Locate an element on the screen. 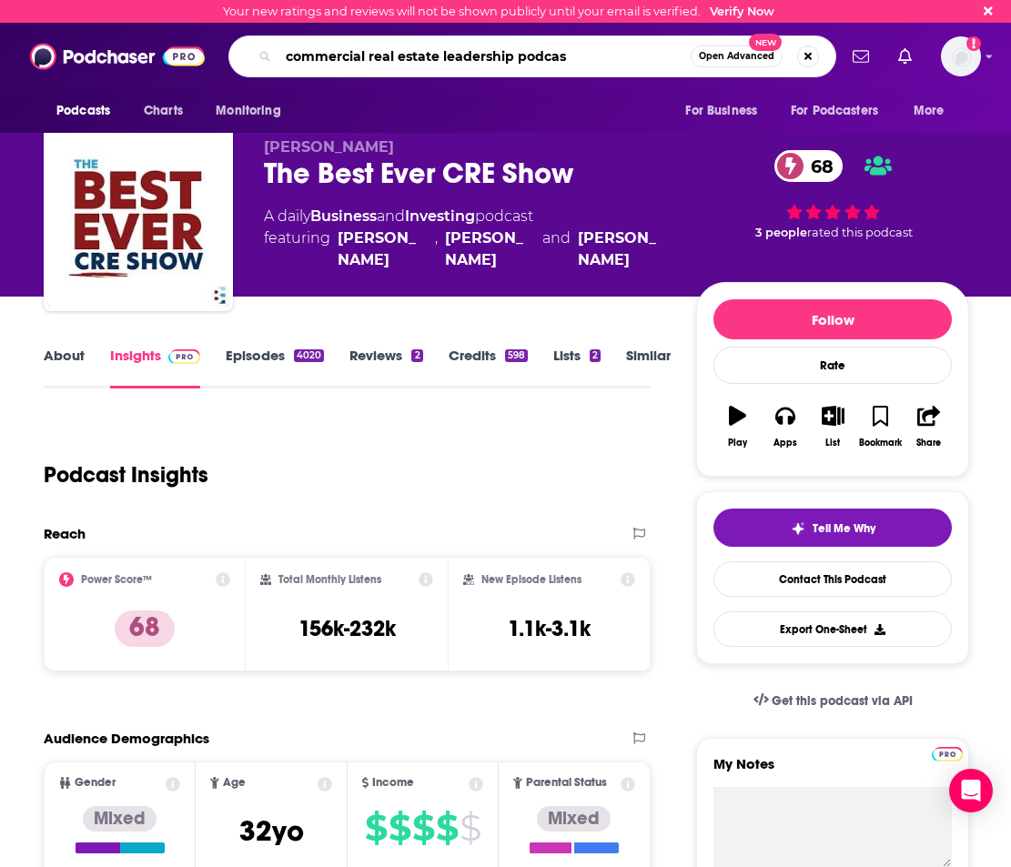 This screenshot has height=867, width=1011. div: List is located at coordinates (832, 443).